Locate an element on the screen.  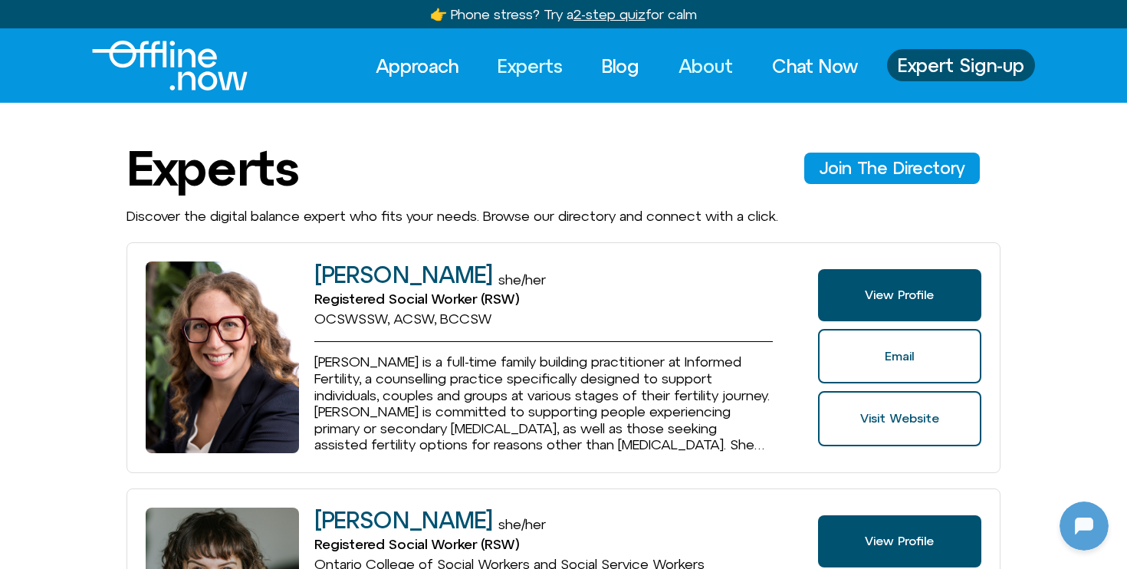
nav: Menu is located at coordinates (616, 66).